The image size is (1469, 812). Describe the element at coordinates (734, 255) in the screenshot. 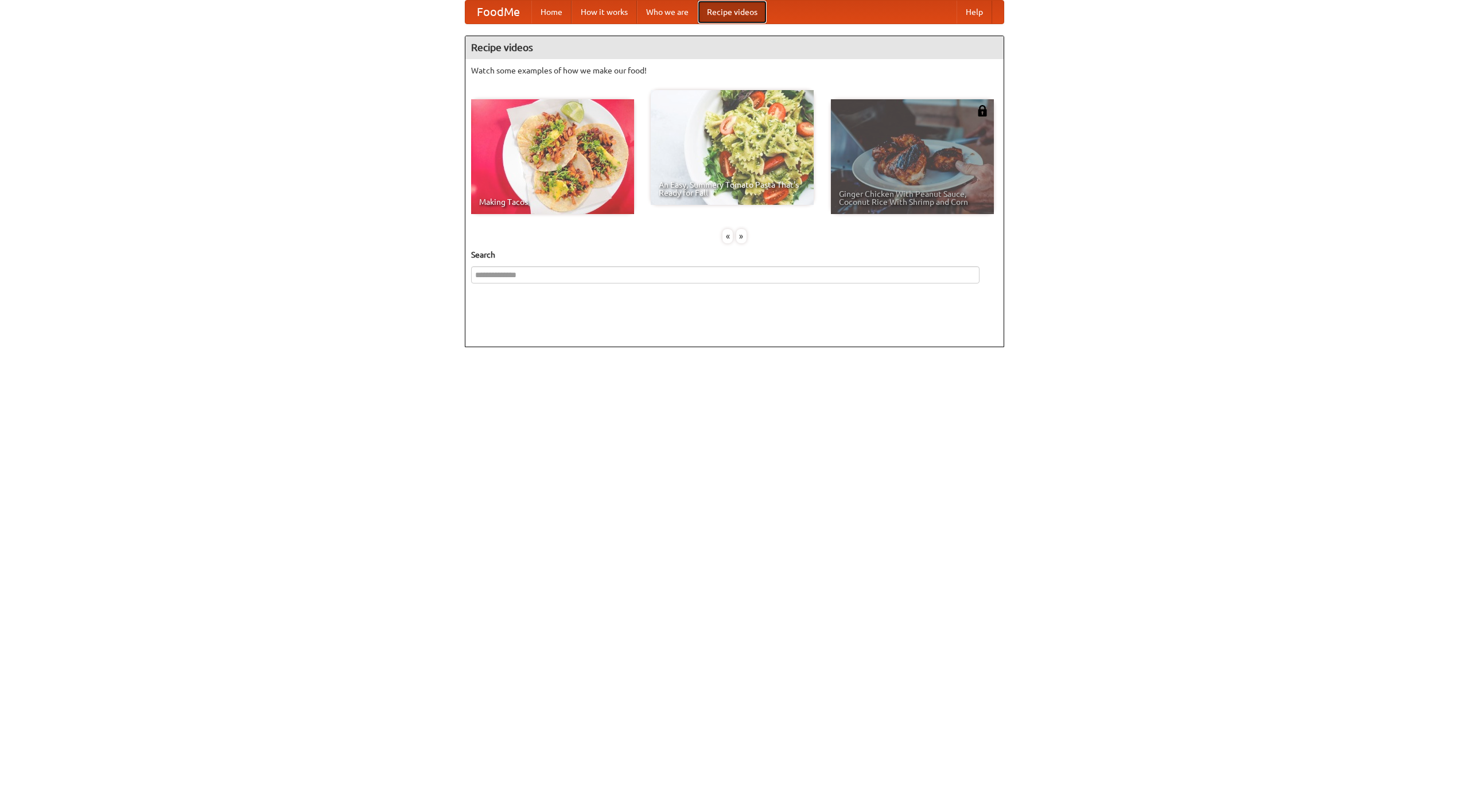

I see `h5: Search` at that location.